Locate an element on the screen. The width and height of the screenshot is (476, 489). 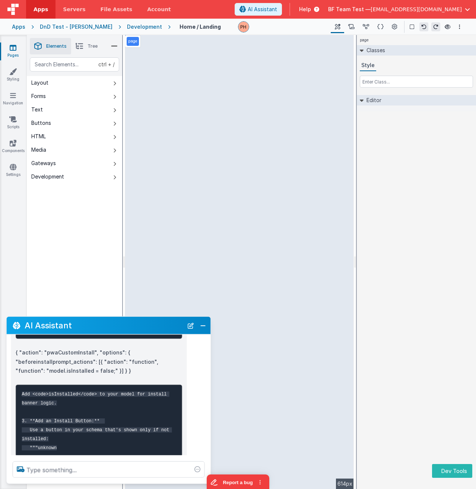
button: Style is located at coordinates (368, 66).